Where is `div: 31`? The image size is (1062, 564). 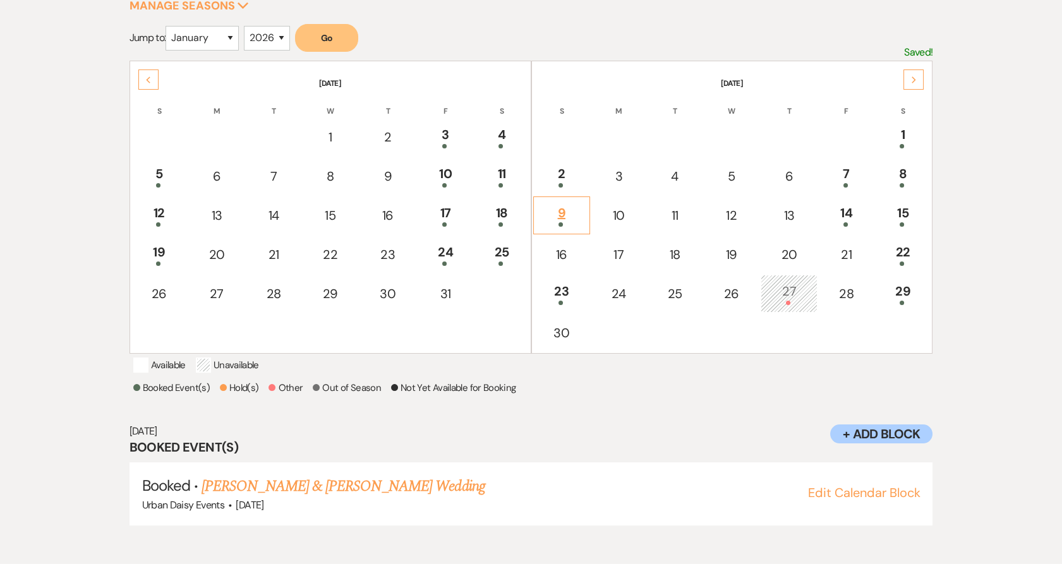
div: 31 is located at coordinates (445, 294).